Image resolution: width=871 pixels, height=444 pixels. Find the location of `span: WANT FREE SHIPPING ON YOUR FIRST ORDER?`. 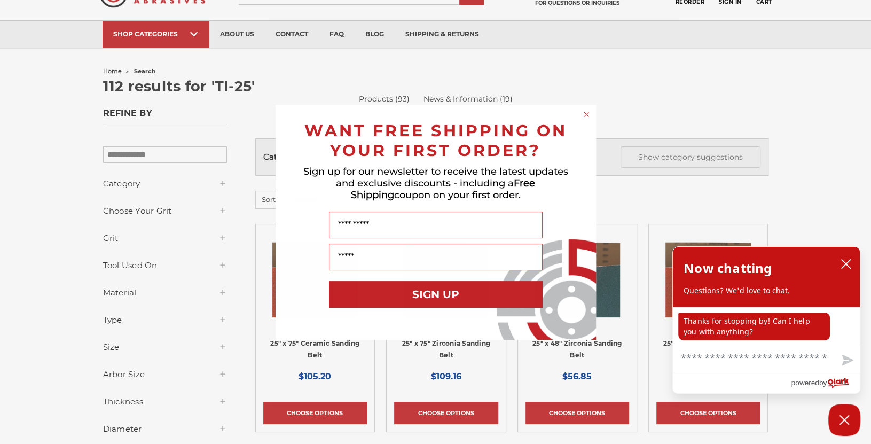

span: WANT FREE SHIPPING ON YOUR FIRST ORDER? is located at coordinates (436, 140).